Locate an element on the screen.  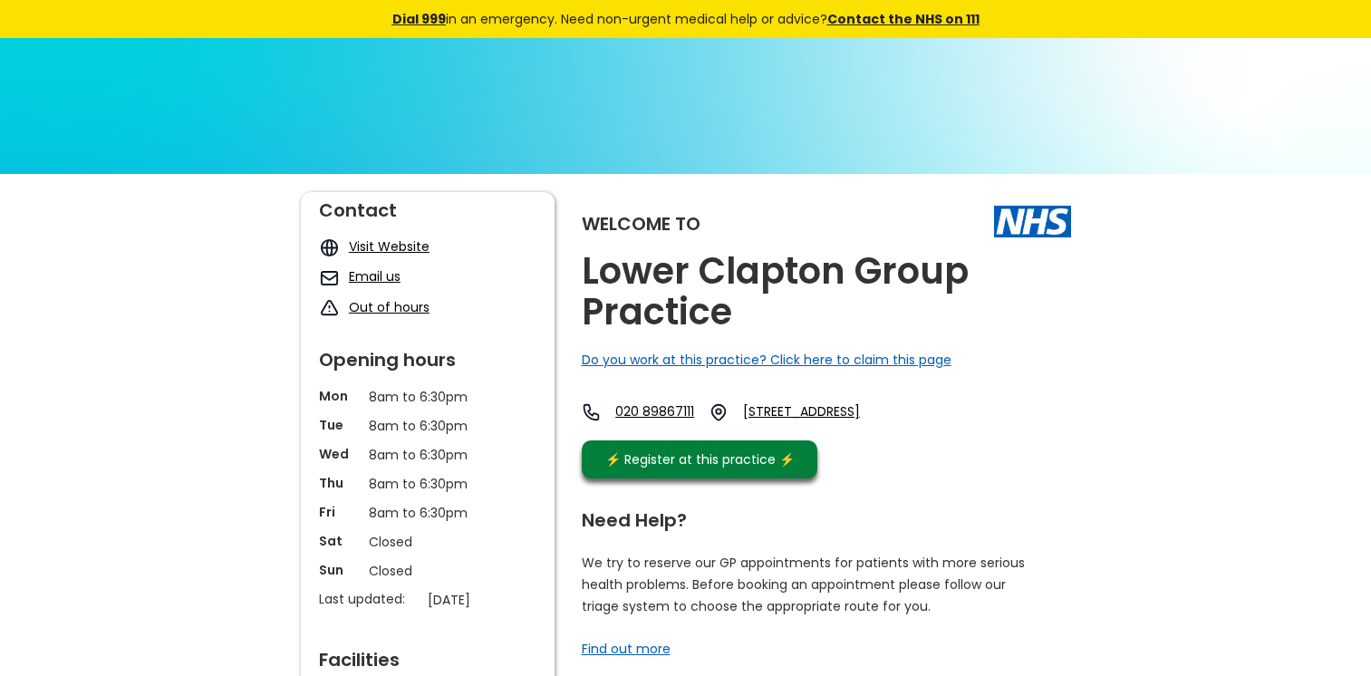
p: We try to reserve our GP appointments for patients with more serious health problems. Before book... is located at coordinates (804, 585).